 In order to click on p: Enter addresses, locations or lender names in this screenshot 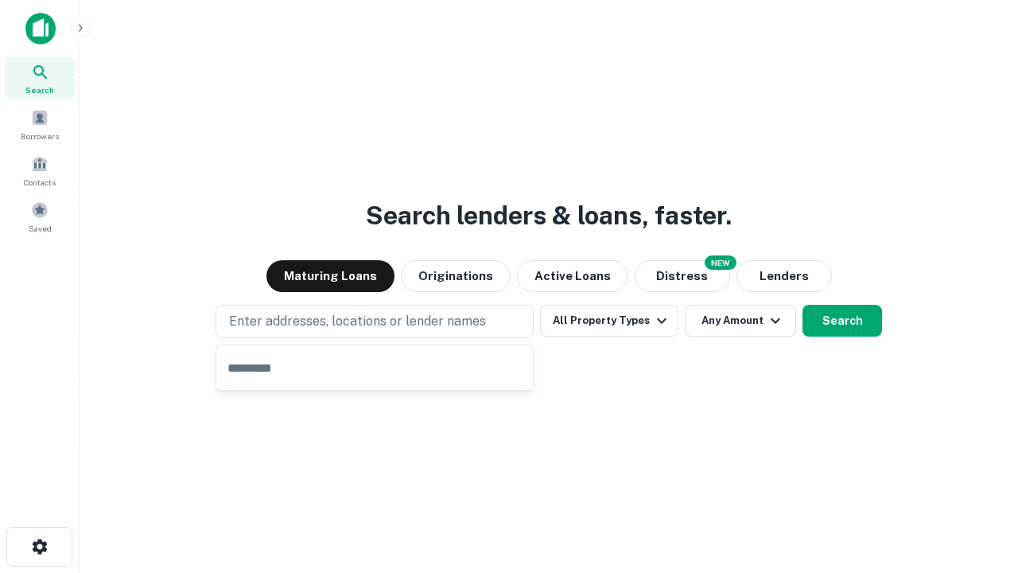, I will do `click(357, 321)`.